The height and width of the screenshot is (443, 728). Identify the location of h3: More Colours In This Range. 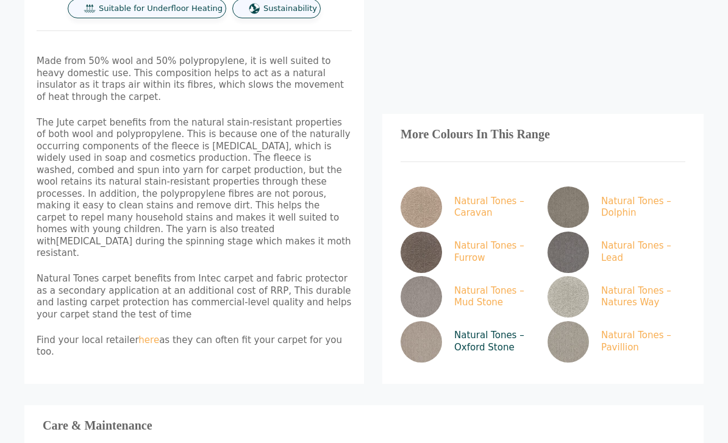
(543, 135).